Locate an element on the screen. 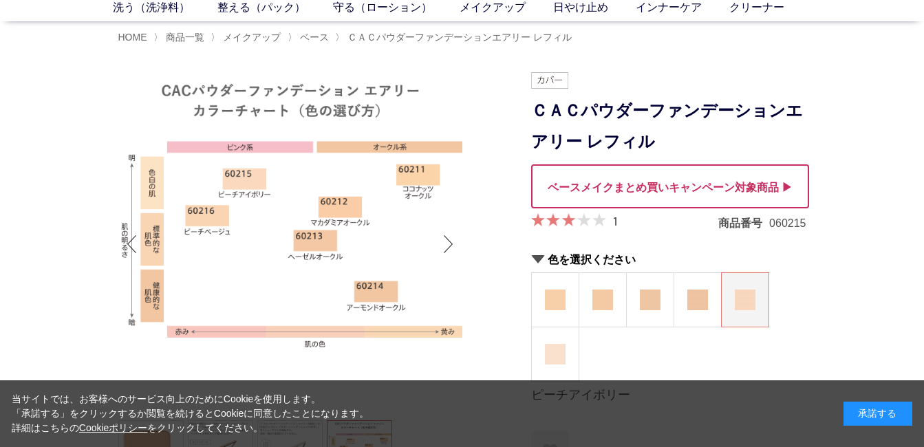  a: ピーチベージュ is located at coordinates (555, 354).